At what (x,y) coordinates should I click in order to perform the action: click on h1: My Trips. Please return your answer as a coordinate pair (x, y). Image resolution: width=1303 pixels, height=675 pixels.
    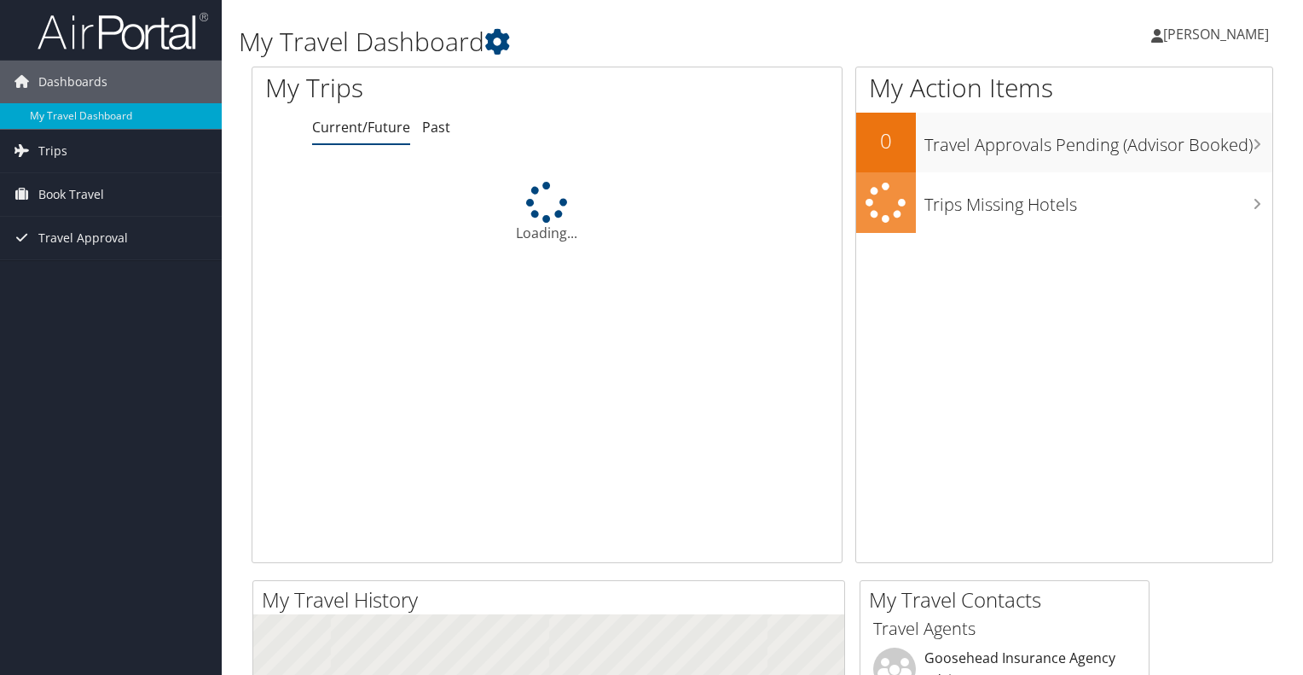
    Looking at the image, I should click on (424, 88).